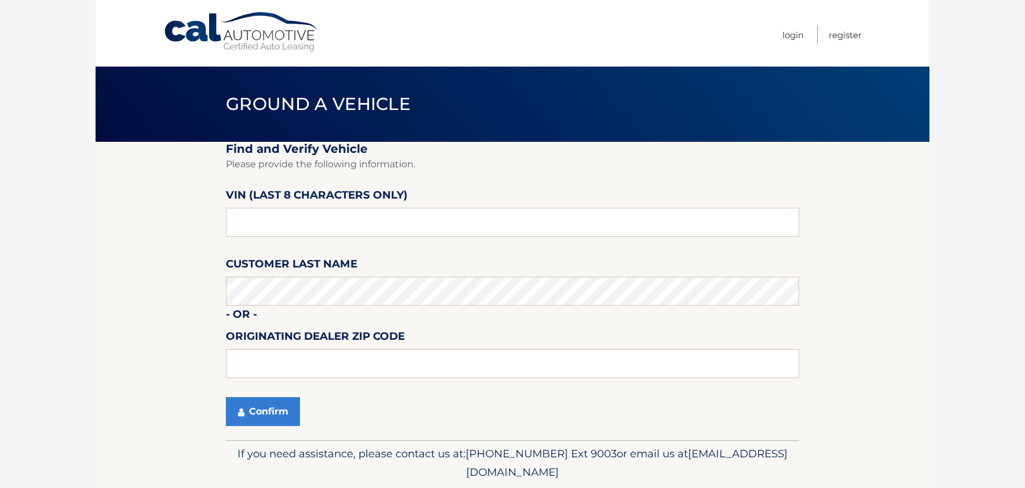 The image size is (1025, 488). What do you see at coordinates (315, 338) in the screenshot?
I see `label: Originating Dealer Zip Code` at bounding box center [315, 338].